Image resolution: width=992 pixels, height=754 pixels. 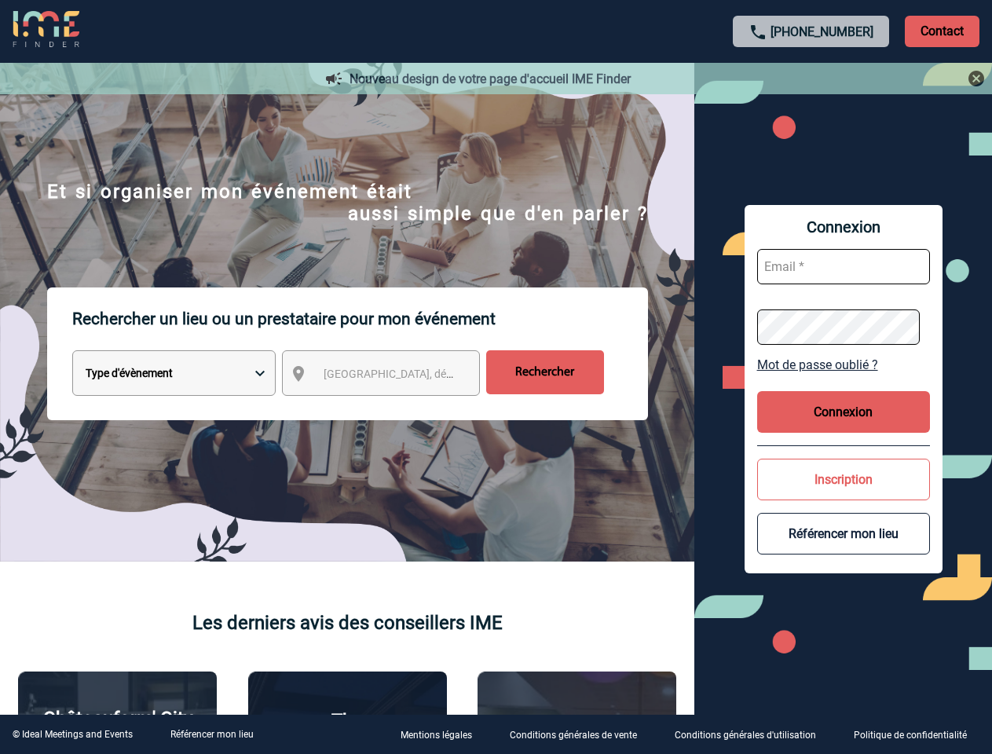 What do you see at coordinates (212, 735) in the screenshot?
I see `a: Référencer mon lieu` at bounding box center [212, 735].